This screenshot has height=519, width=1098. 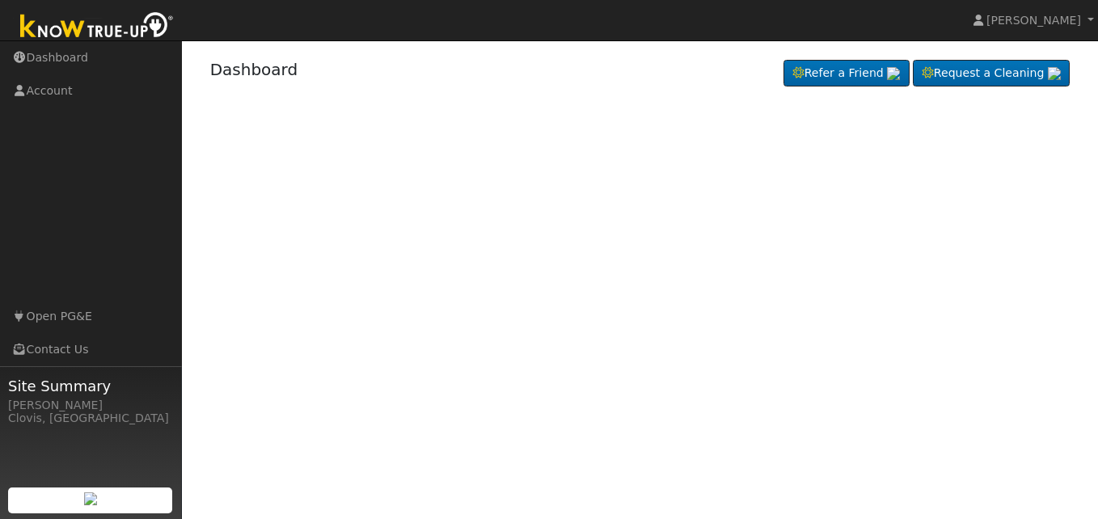 I want to click on a: Refer a Friend, so click(x=847, y=74).